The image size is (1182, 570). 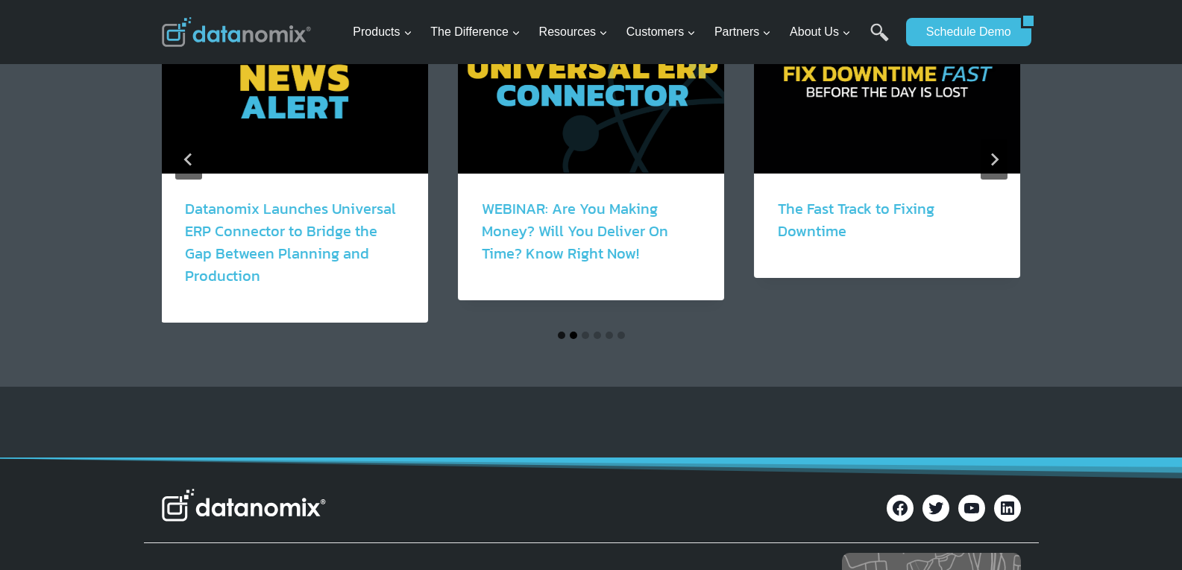 I want to click on nav: Primary Navigation, so click(x=622, y=32).